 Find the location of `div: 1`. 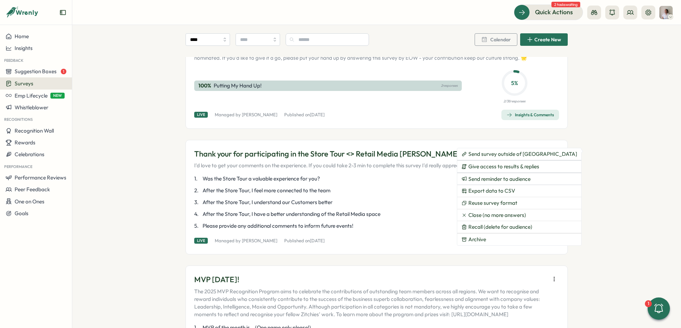

div: 1 is located at coordinates (648, 304).